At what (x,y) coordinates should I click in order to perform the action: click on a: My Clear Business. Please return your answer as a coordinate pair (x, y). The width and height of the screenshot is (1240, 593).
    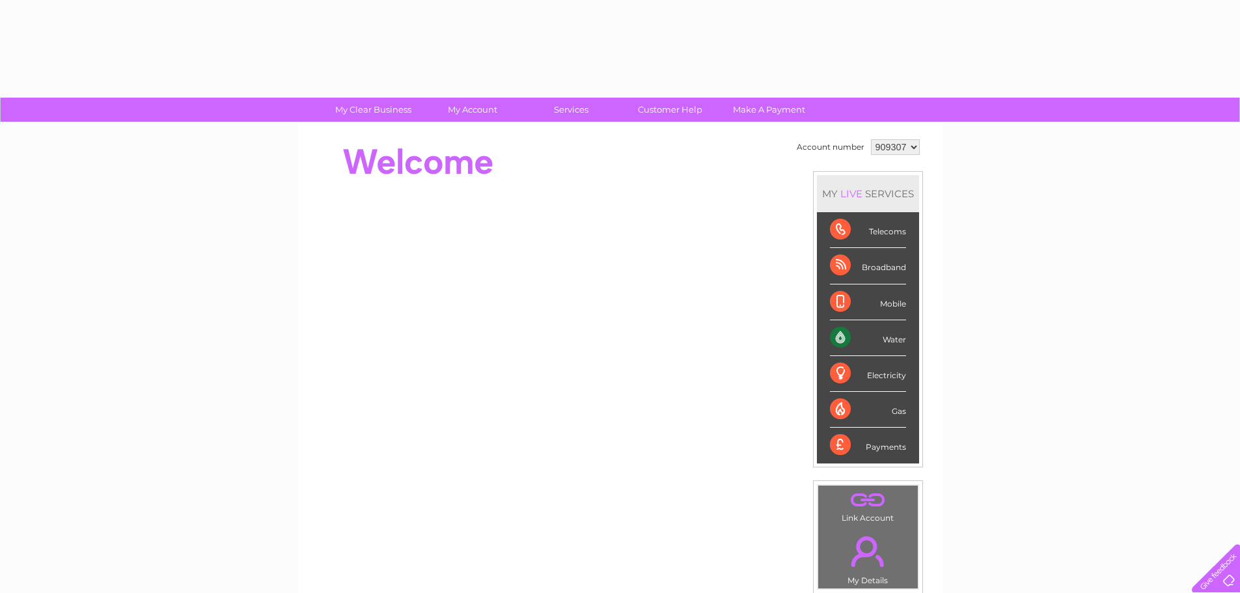
    Looking at the image, I should click on (373, 109).